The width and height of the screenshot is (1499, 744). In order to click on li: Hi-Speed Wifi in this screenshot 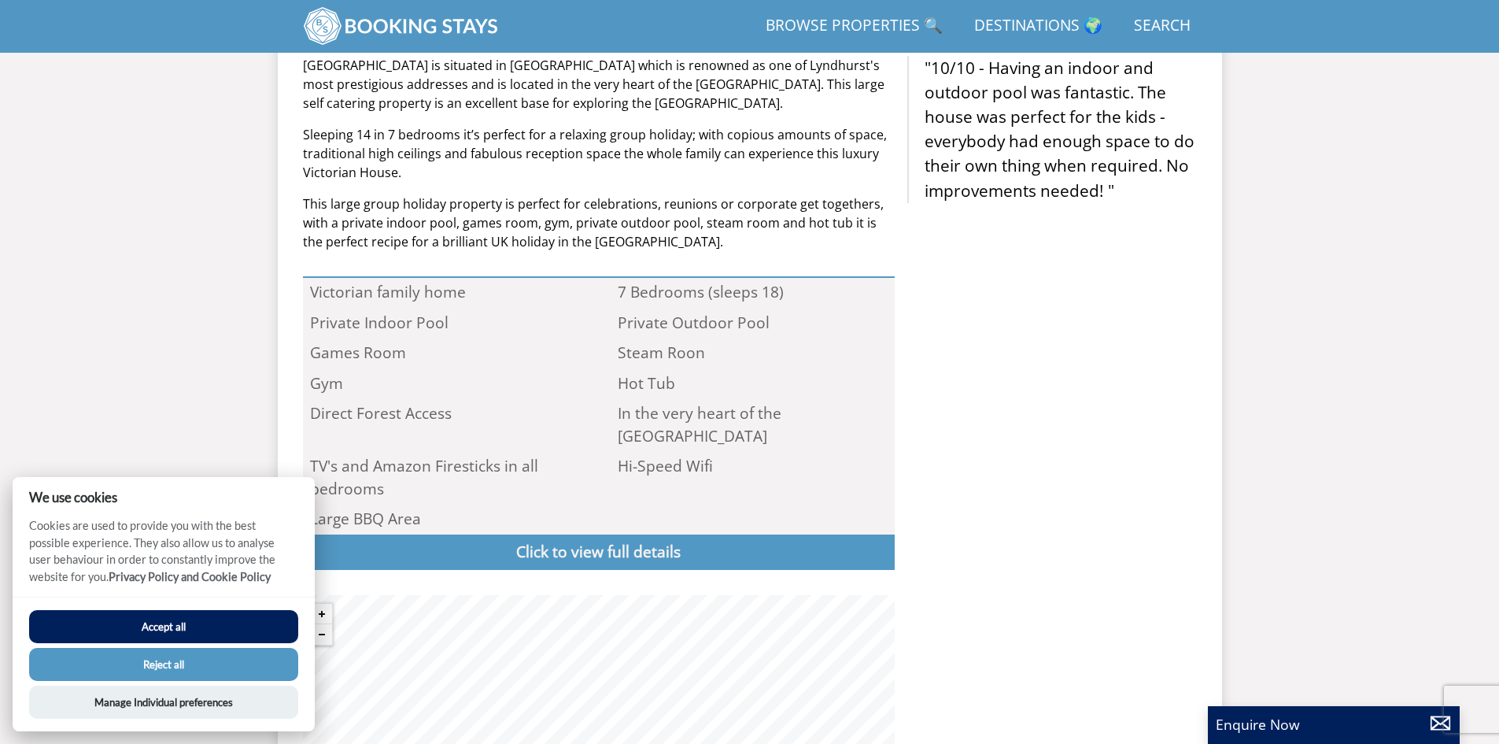, I will do `click(752, 477)`.